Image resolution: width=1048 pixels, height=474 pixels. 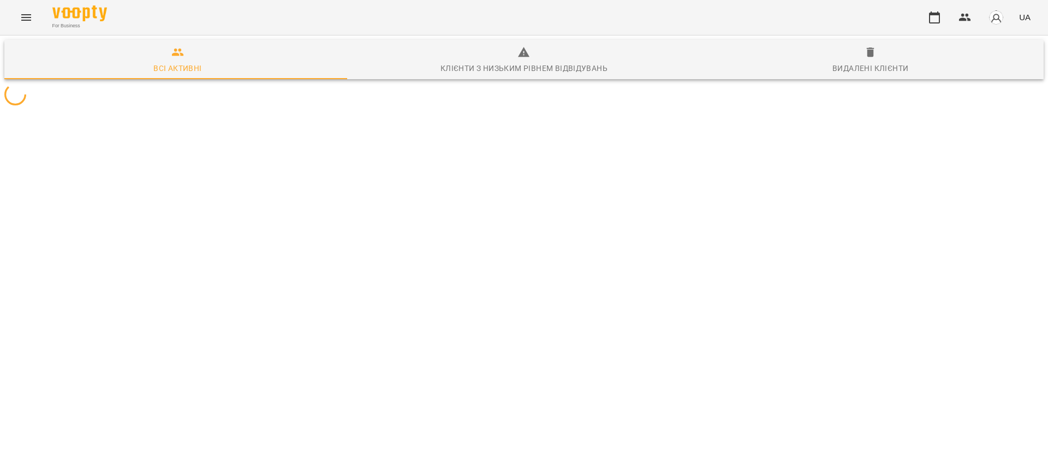 What do you see at coordinates (996, 17) in the screenshot?
I see `img: avatar_s.png` at bounding box center [996, 17].